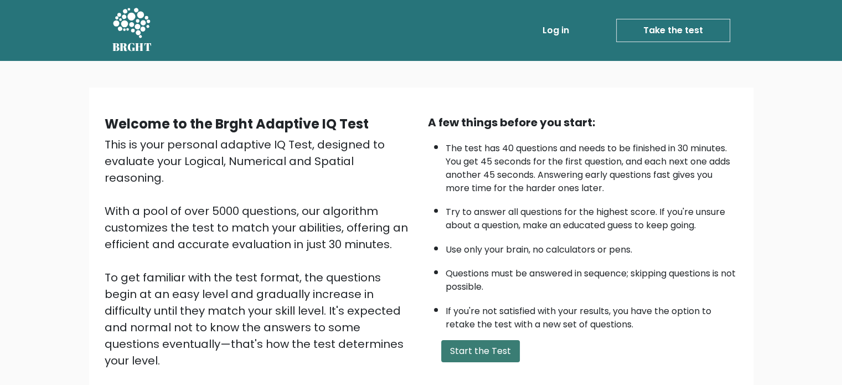  Describe the element at coordinates (583, 122) in the screenshot. I see `div: A few things before you start:` at that location.